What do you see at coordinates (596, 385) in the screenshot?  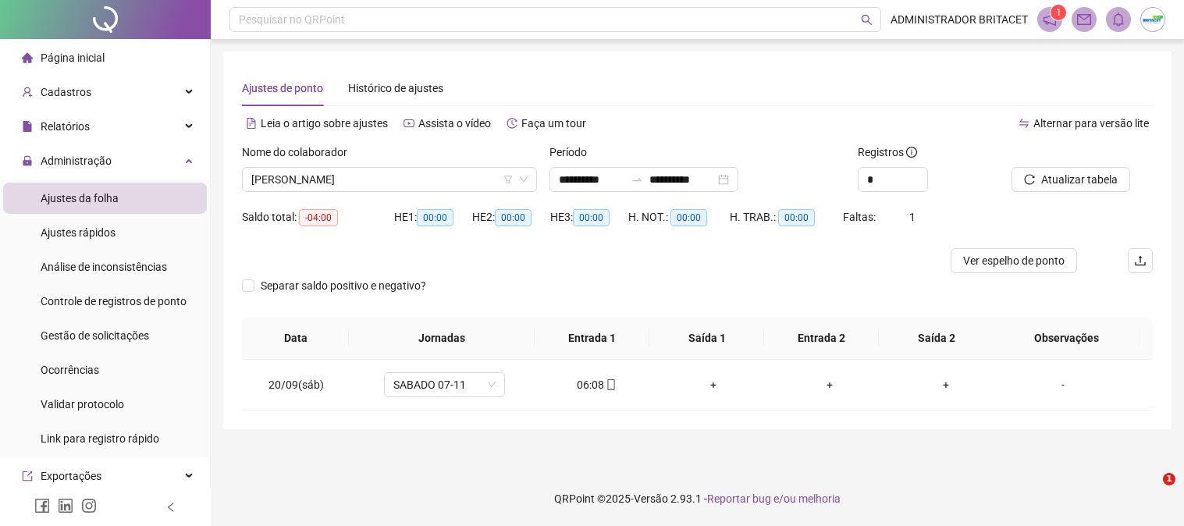 I see `div: 06:08` at bounding box center [596, 385].